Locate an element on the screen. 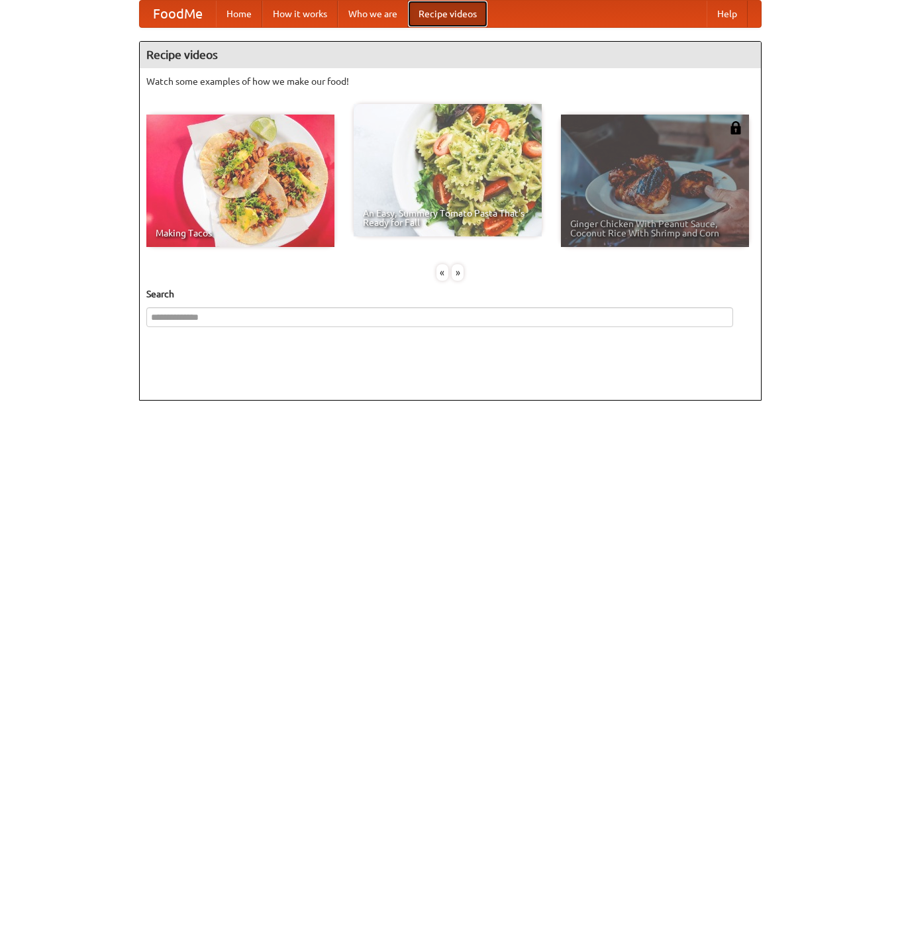 The image size is (900, 937). h5: Search is located at coordinates (450, 294).